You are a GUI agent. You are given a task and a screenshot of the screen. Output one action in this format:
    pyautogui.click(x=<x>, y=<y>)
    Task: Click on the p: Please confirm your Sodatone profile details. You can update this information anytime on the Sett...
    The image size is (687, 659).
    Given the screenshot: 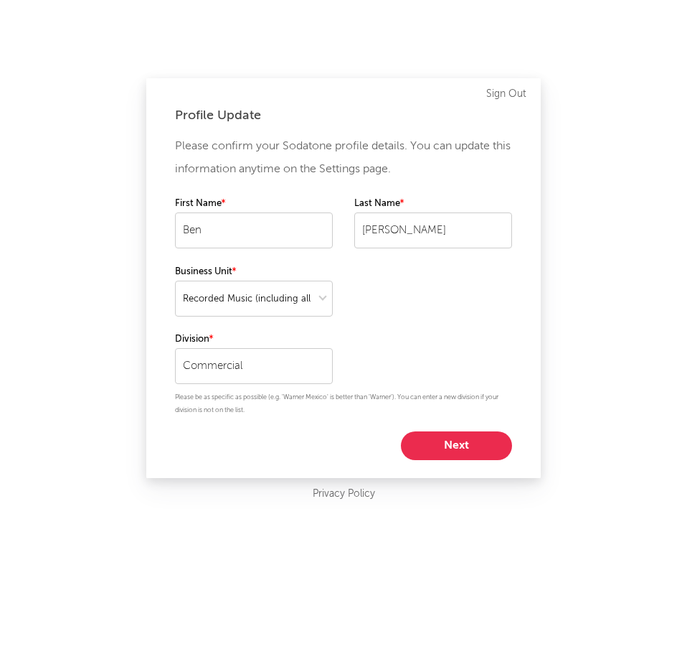 What is the action you would take?
    pyautogui.click(x=344, y=158)
    